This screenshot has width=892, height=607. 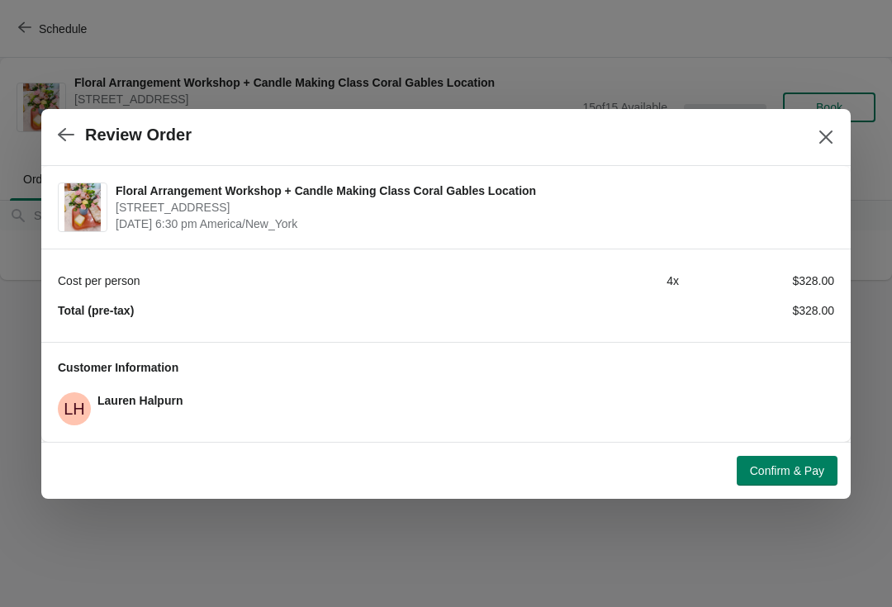 What do you see at coordinates (74, 409) in the screenshot?
I see `span: Lauren` at bounding box center [74, 409].